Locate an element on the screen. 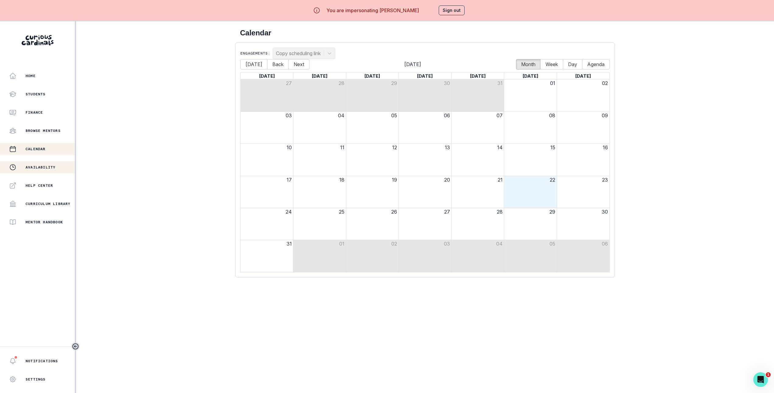 The height and width of the screenshot is (393, 774). button: 19 is located at coordinates (394, 180).